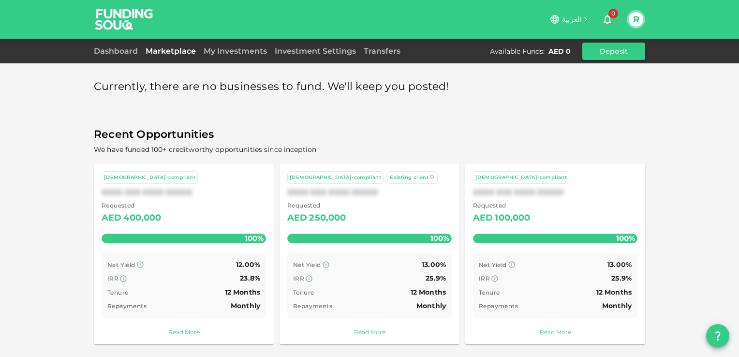 Image resolution: width=739 pixels, height=357 pixels. Describe the element at coordinates (517, 51) in the screenshot. I see `div: Available Funds :` at that location.